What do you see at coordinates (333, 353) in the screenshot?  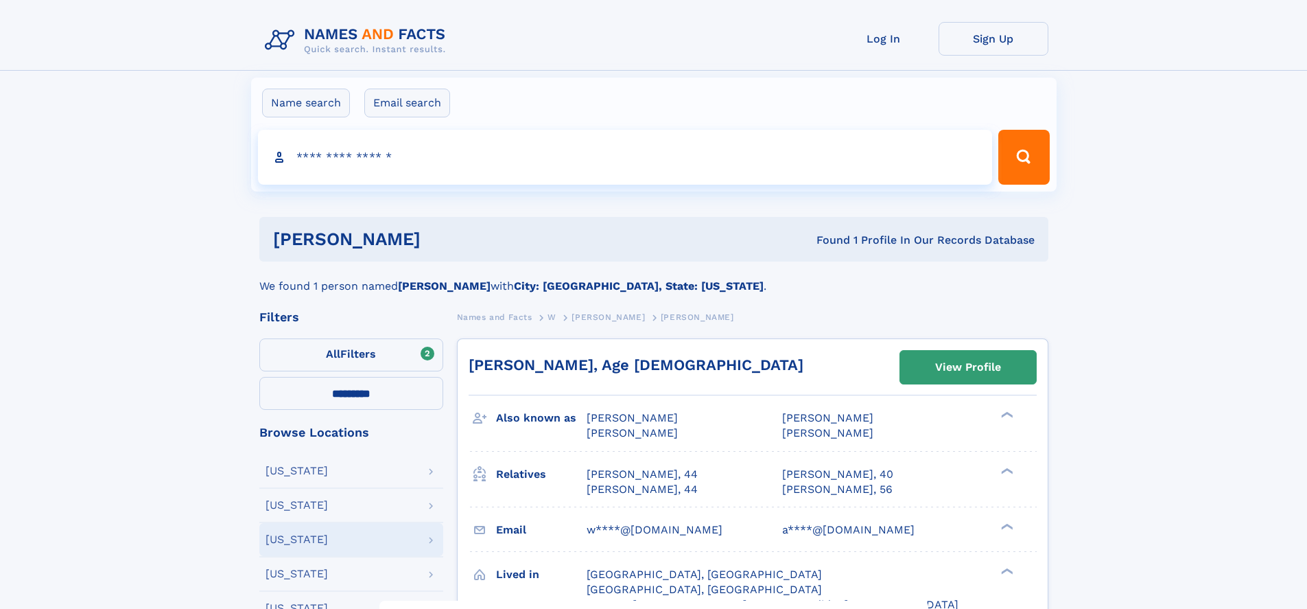 I see `span: All` at bounding box center [333, 353].